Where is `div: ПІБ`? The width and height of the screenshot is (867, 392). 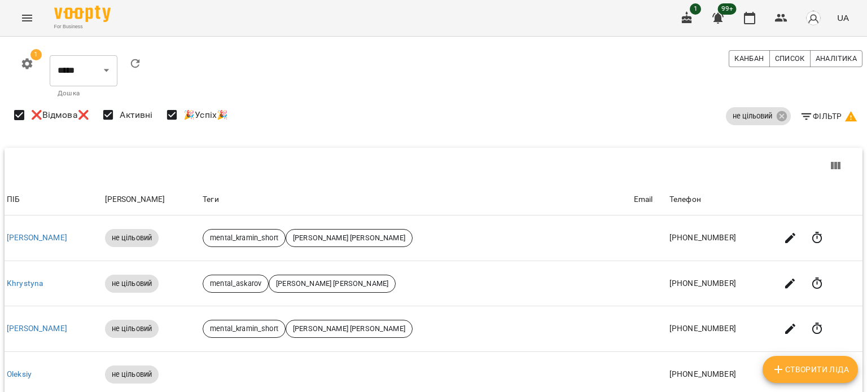
div: ПІБ is located at coordinates (54, 200).